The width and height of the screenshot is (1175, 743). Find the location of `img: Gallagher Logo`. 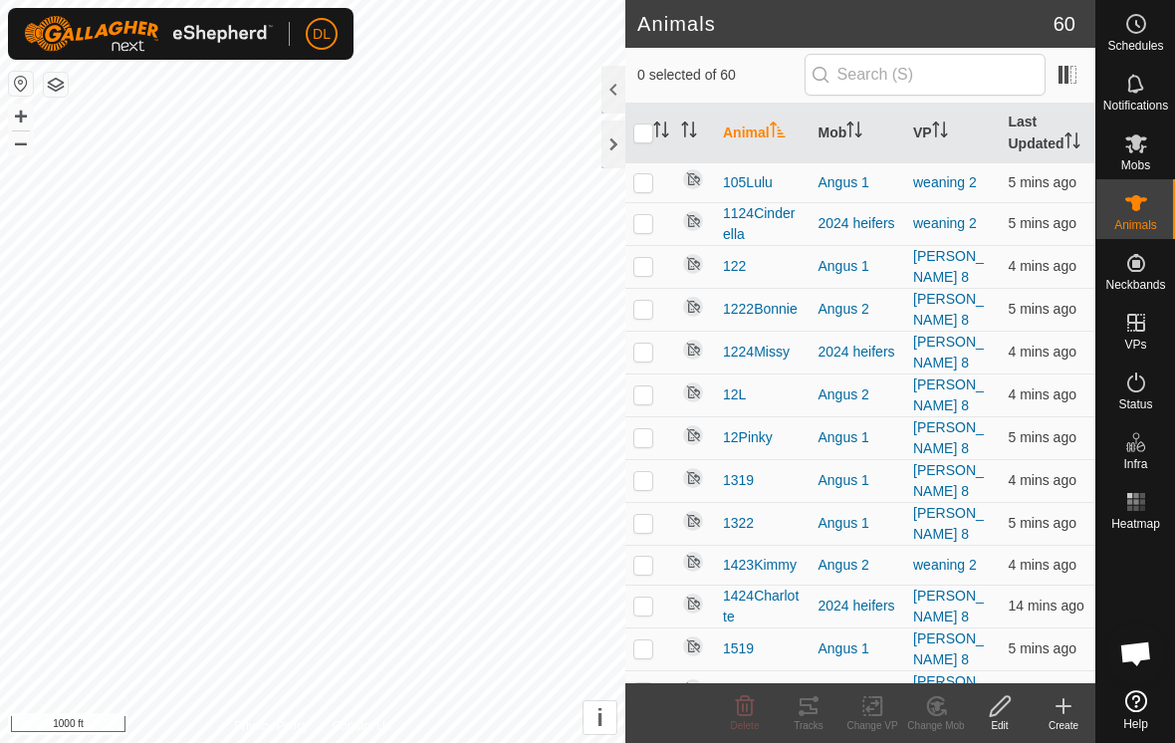

img: Gallagher Logo is located at coordinates (148, 34).